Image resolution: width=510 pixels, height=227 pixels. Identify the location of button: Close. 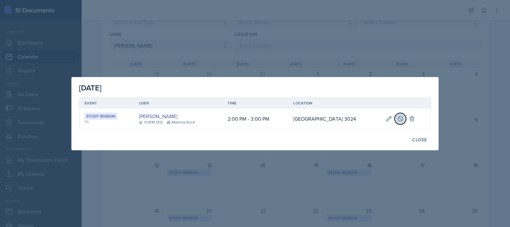
(419, 140).